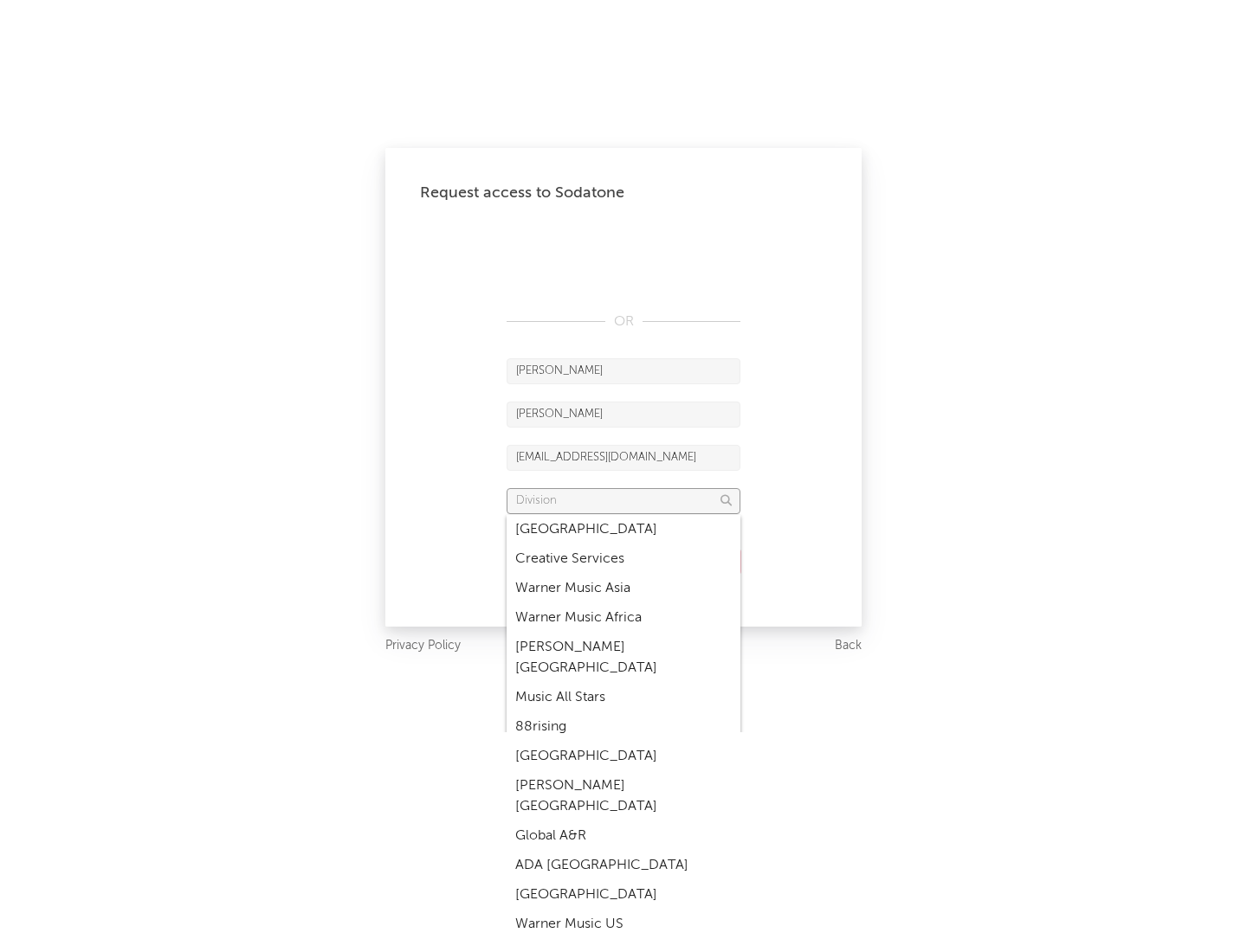 This screenshot has width=1247, height=952. What do you see at coordinates (623, 371) in the screenshot?
I see `input: First Name` at bounding box center [623, 371].